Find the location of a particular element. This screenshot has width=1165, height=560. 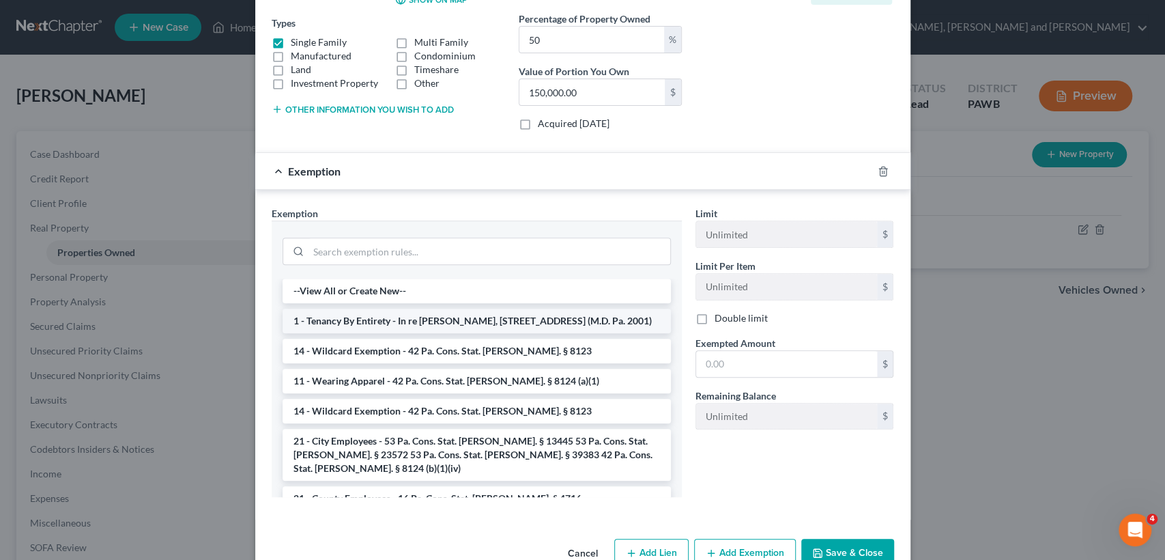

li: --View All or Create New-- is located at coordinates (477, 291).